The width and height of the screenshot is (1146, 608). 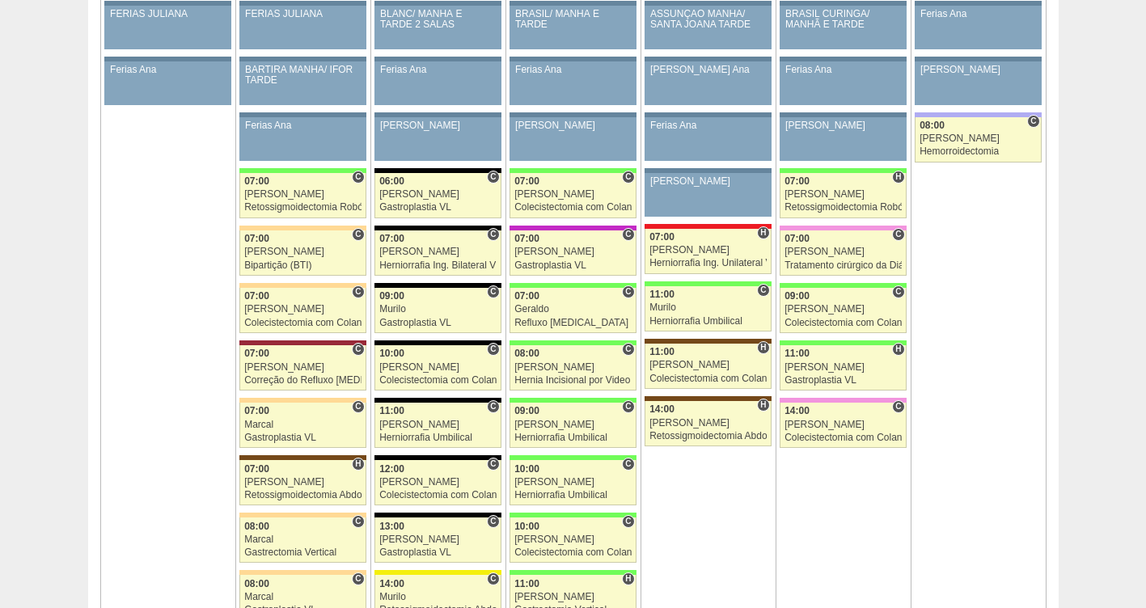 What do you see at coordinates (437, 27) in the screenshot?
I see `a: BLANC/ MANHÃ E TARDE 2 SALAS` at bounding box center [437, 27].